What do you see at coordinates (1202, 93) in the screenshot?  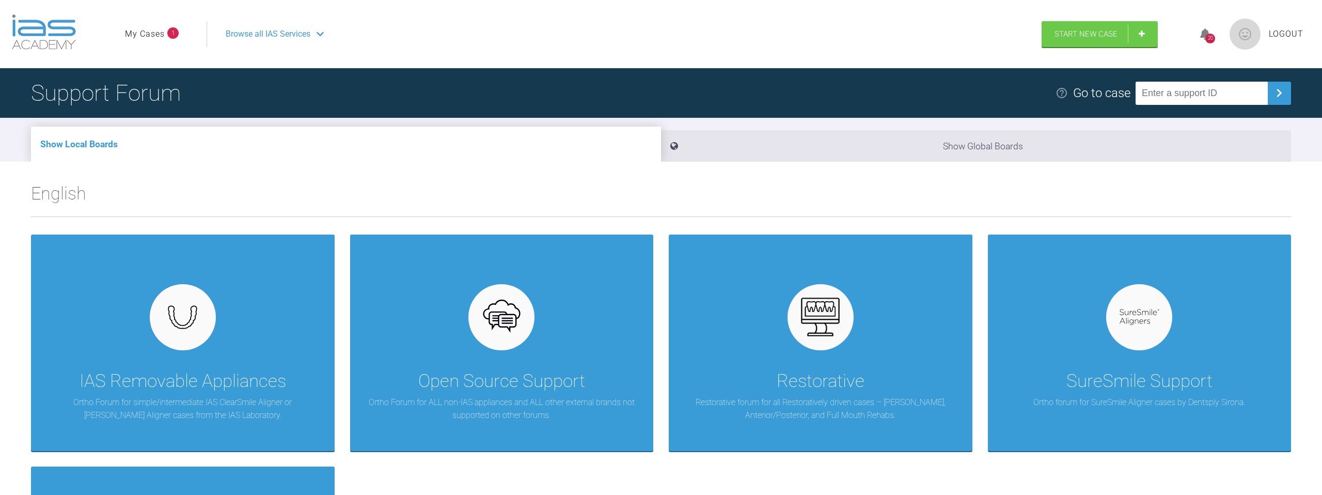 I see `input: Enter a support ID` at bounding box center [1202, 93].